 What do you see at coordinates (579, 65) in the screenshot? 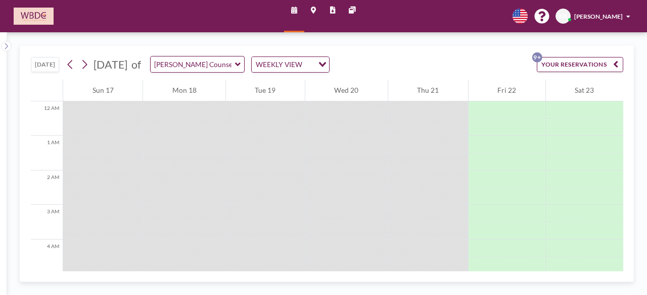
I see `button: YOUR RESERVATIONS9+` at bounding box center [579, 65].